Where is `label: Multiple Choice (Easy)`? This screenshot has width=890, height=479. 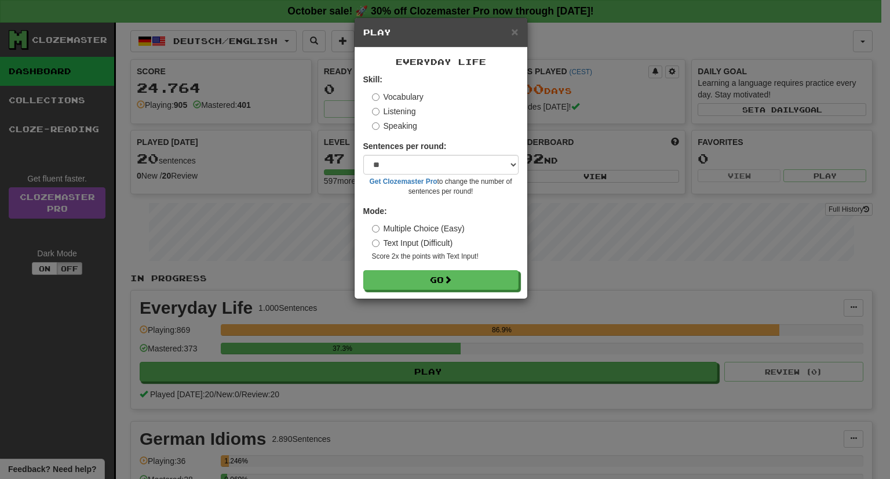
label: Multiple Choice (Easy) is located at coordinates (418, 228).